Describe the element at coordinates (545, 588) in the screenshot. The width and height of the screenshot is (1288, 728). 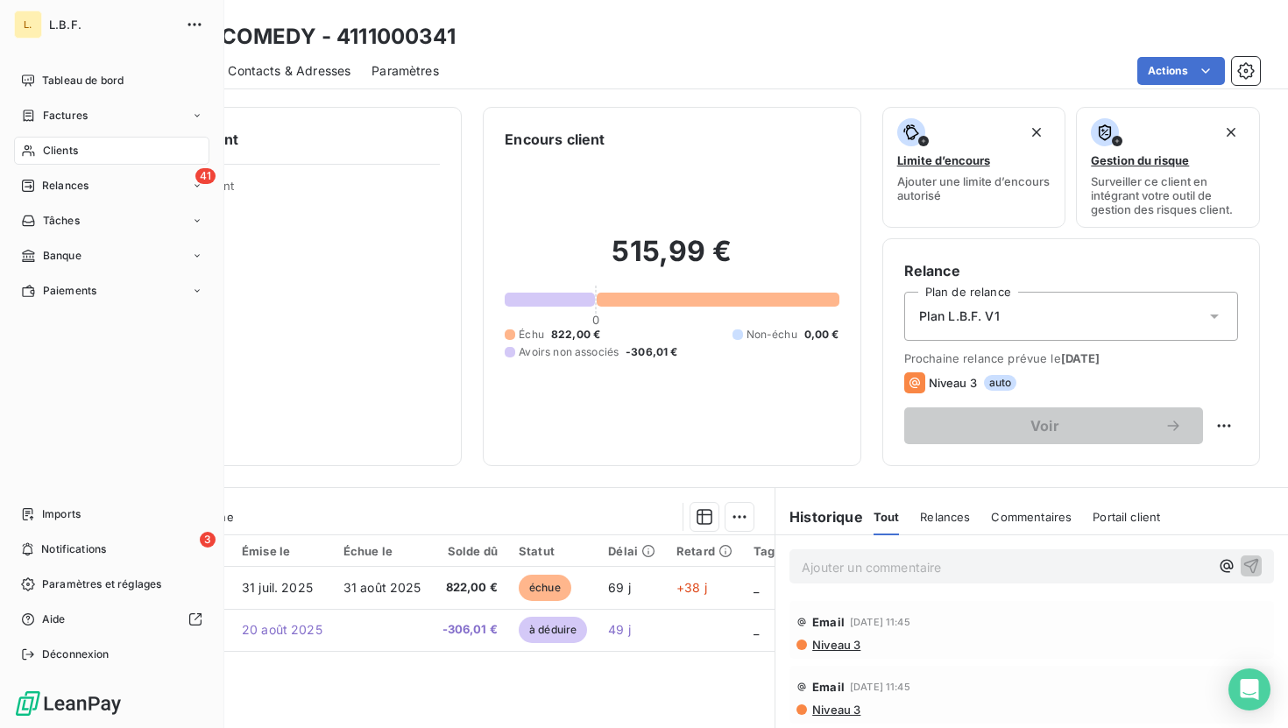
I see `span: échue` at that location.